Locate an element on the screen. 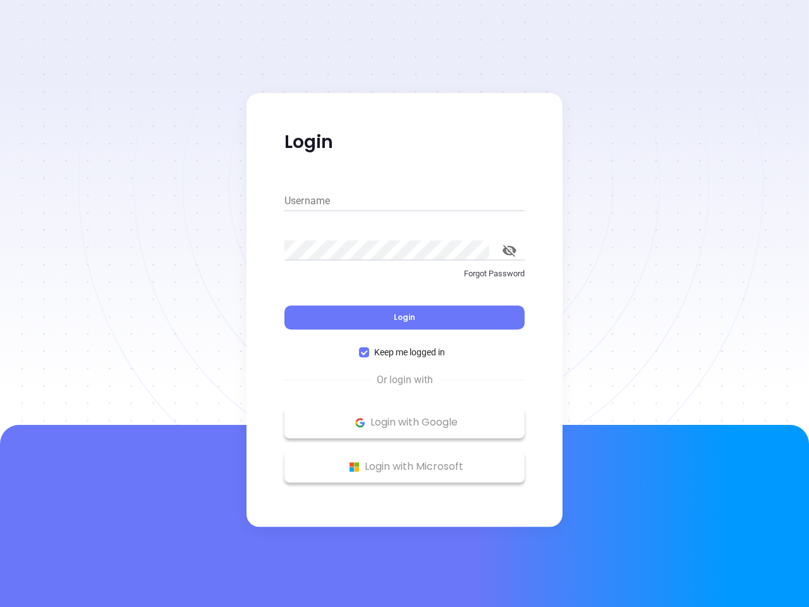 The height and width of the screenshot is (607, 809). p: Forgot Password is located at coordinates (404, 274).